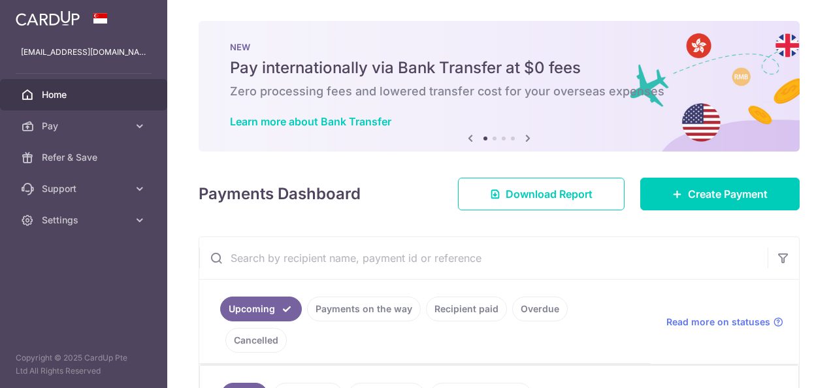  Describe the element at coordinates (310, 122) in the screenshot. I see `a: Learn more about Bank Transfer` at that location.